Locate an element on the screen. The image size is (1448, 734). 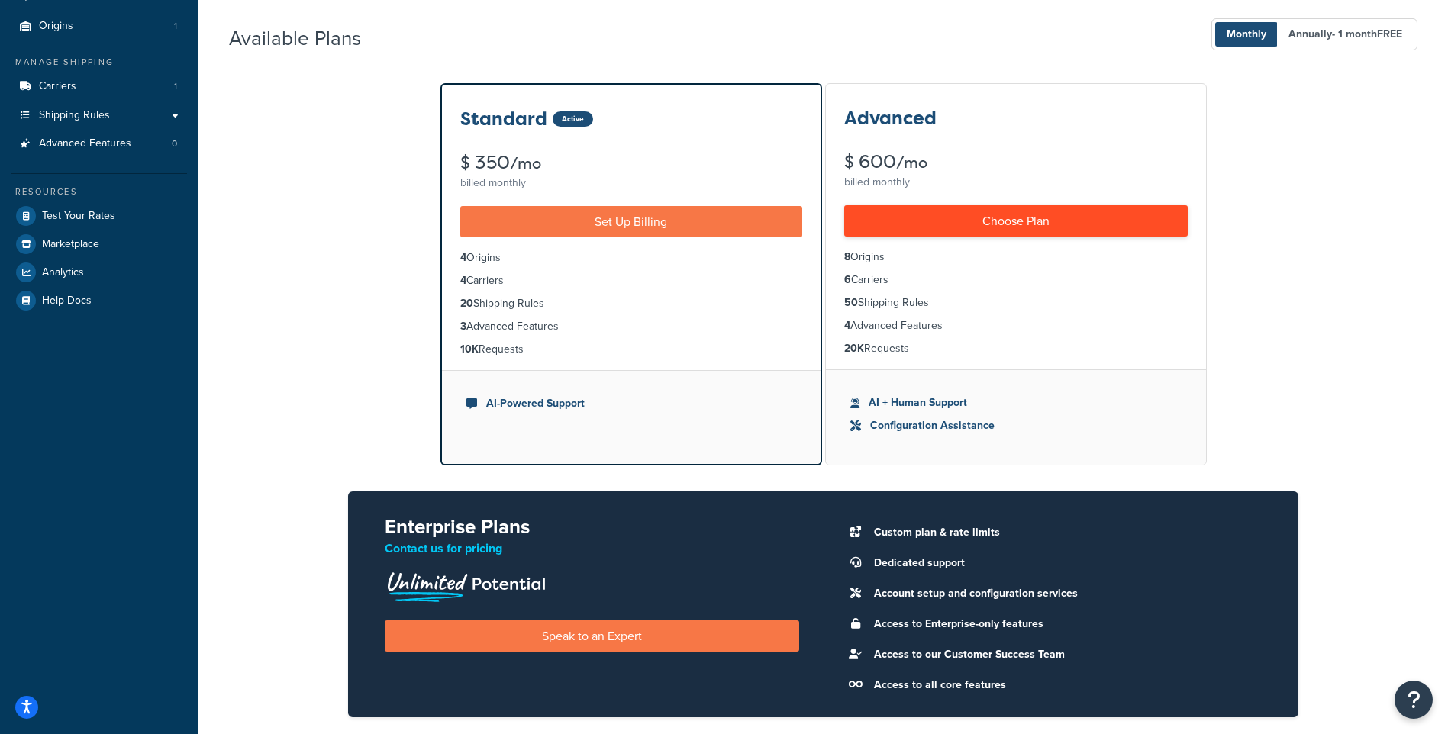
span: - 1 month is located at coordinates (1367, 34).